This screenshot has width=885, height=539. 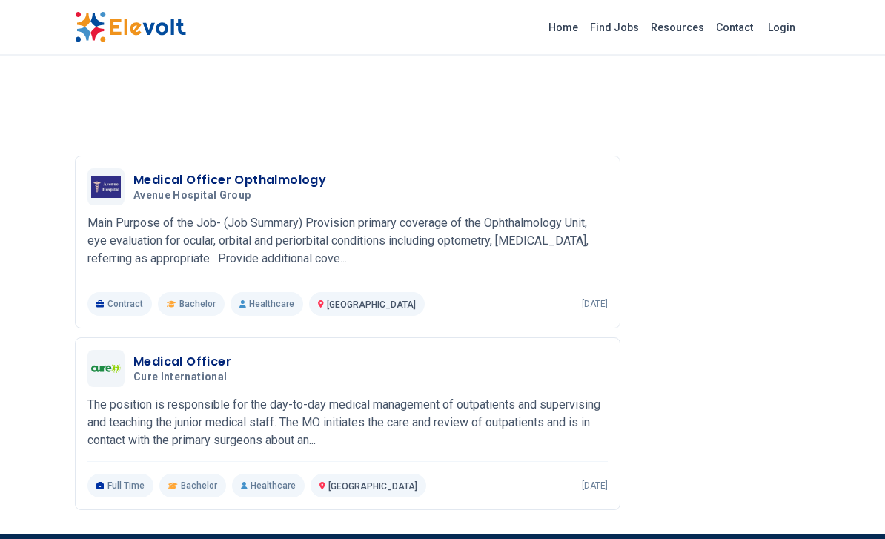 What do you see at coordinates (192, 196) in the screenshot?
I see `span: Avenue Hospital Group` at bounding box center [192, 196].